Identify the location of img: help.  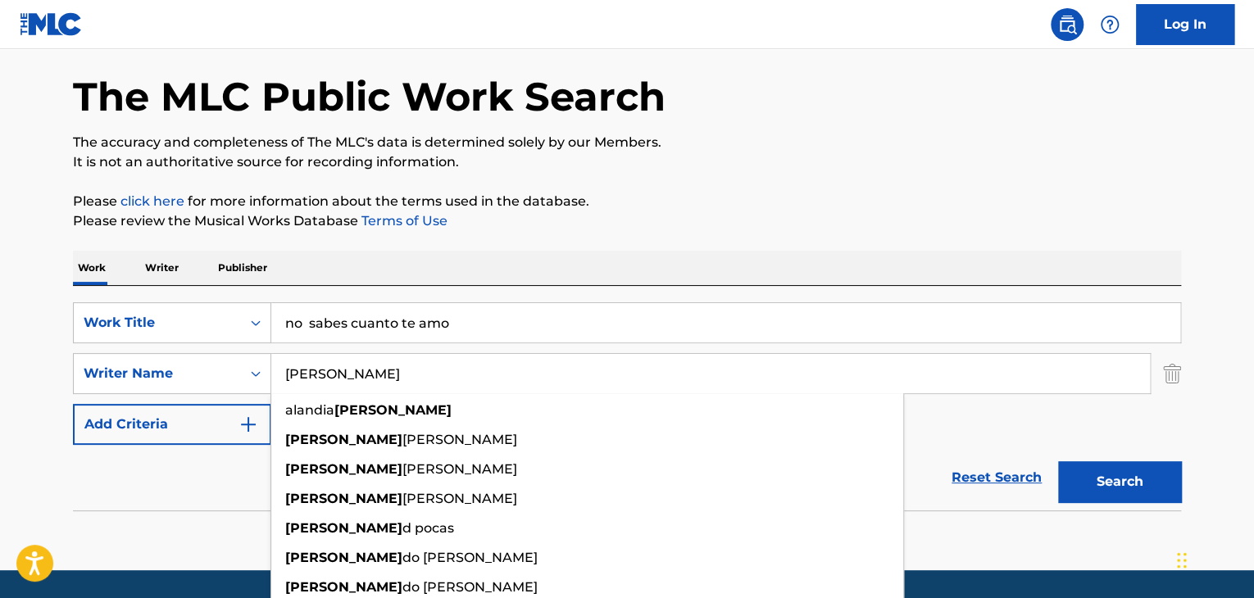
(1110, 25).